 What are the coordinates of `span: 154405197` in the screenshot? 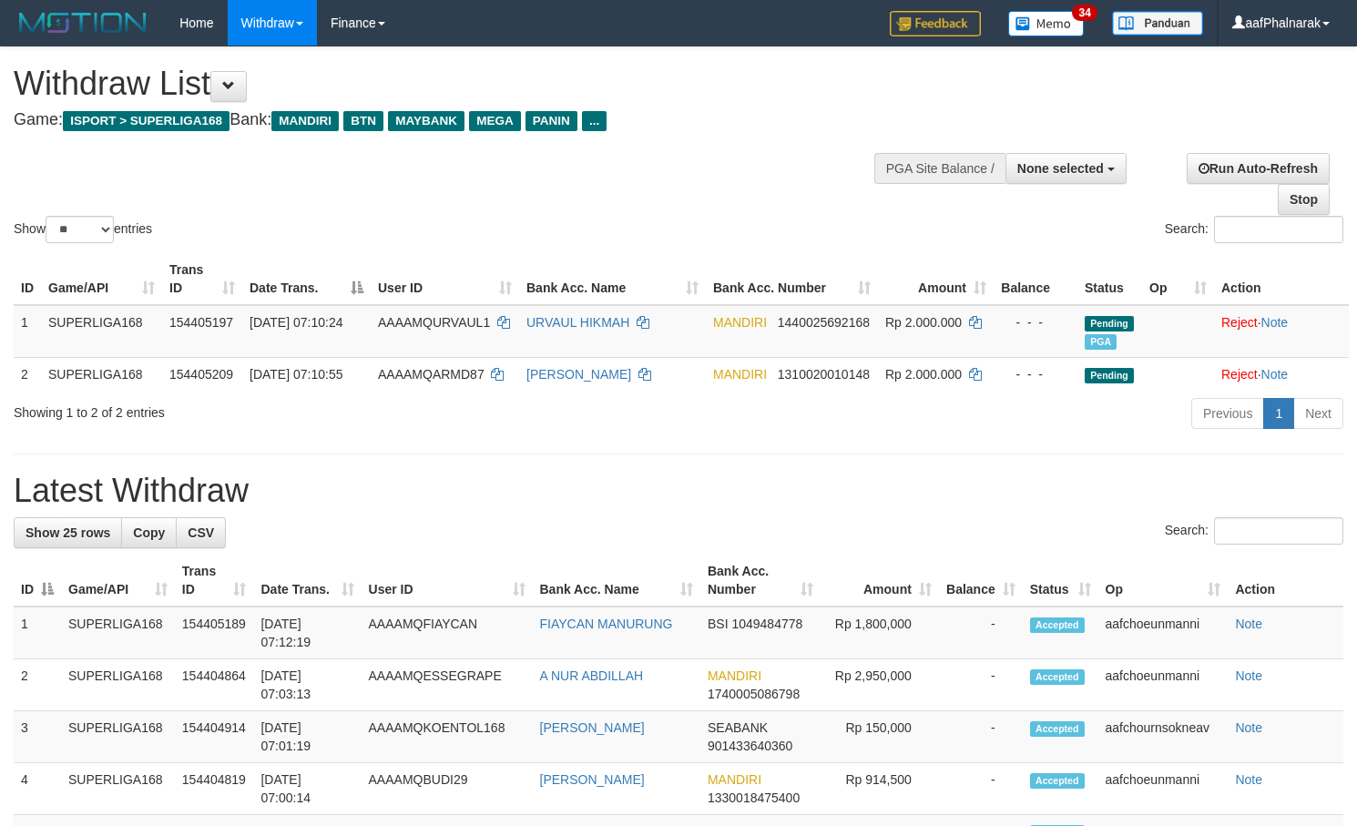 It's located at (201, 322).